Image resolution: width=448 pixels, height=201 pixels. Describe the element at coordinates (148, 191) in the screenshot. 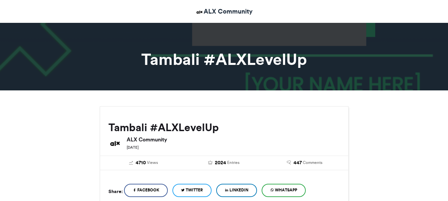

I see `span: Facebook` at that location.